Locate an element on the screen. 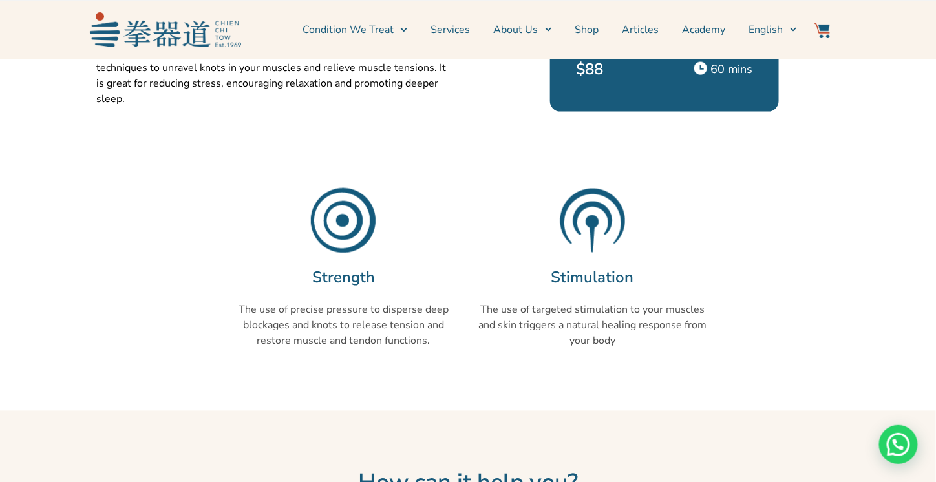 This screenshot has width=936, height=482. a: About Us is located at coordinates (523, 30).